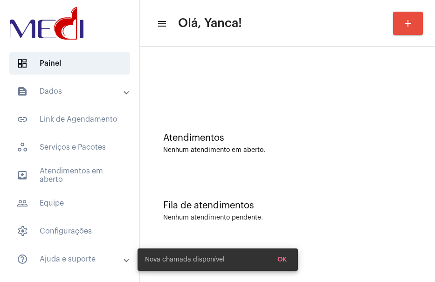 Image resolution: width=435 pixels, height=282 pixels. I want to click on span: Olá, Yanca!, so click(210, 23).